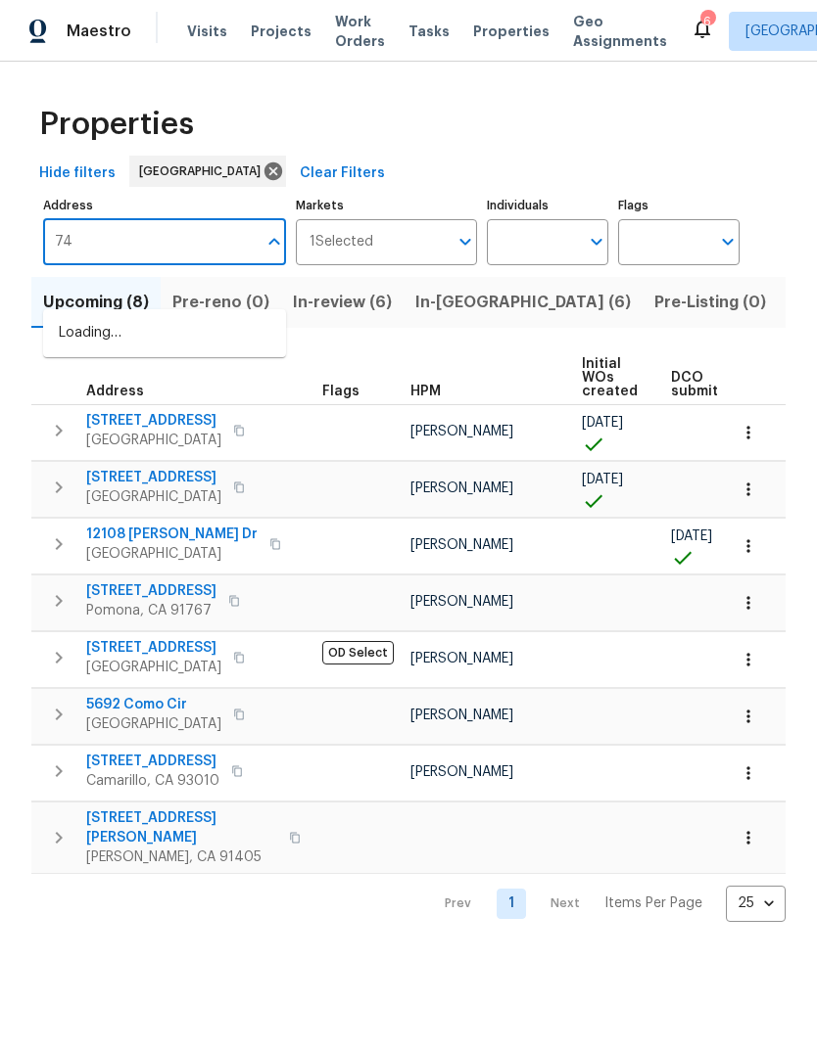 Image resolution: width=817 pixels, height=1052 pixels. I want to click on span: HPM, so click(425, 392).